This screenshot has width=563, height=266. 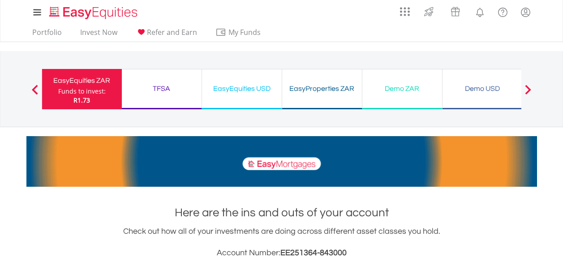 I want to click on div: Demo ZAR, so click(x=402, y=89).